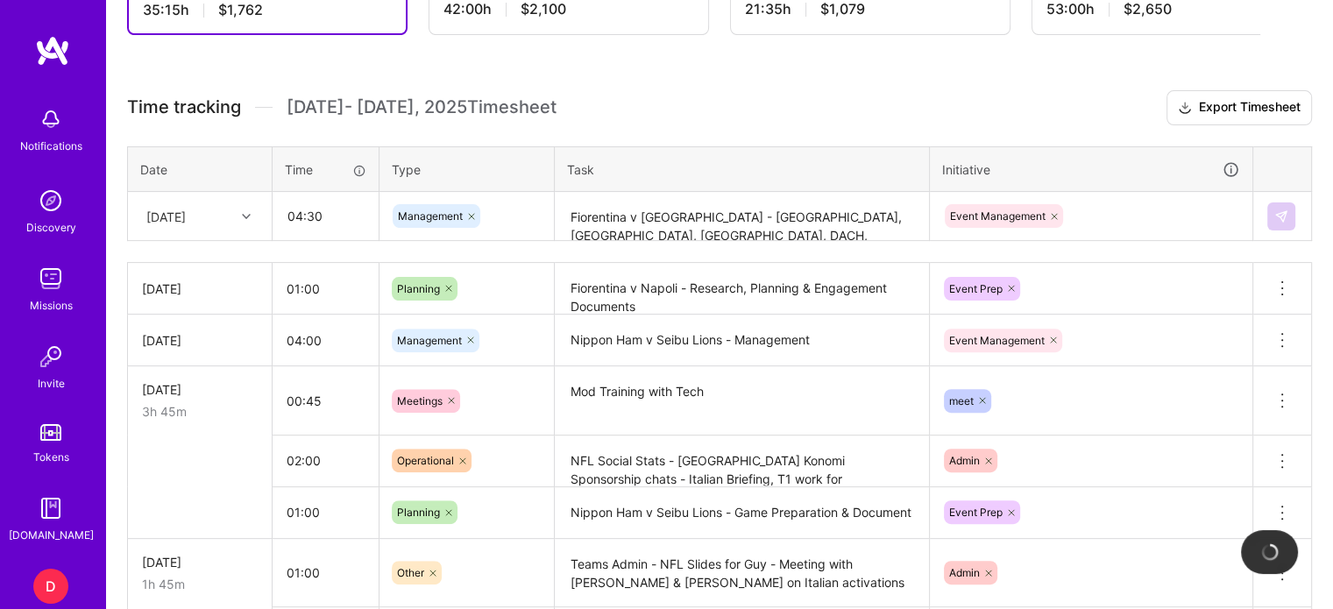 The height and width of the screenshot is (609, 1333). What do you see at coordinates (200, 169) in the screenshot?
I see `th: Date` at bounding box center [200, 169].